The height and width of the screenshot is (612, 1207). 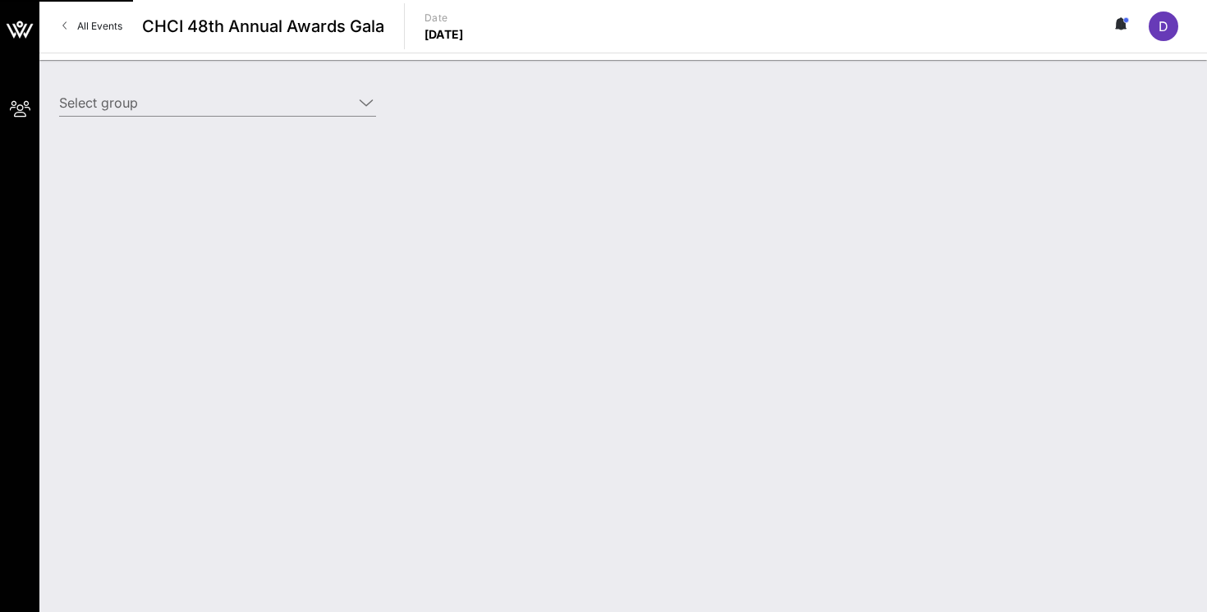 I want to click on p: Date, so click(x=444, y=18).